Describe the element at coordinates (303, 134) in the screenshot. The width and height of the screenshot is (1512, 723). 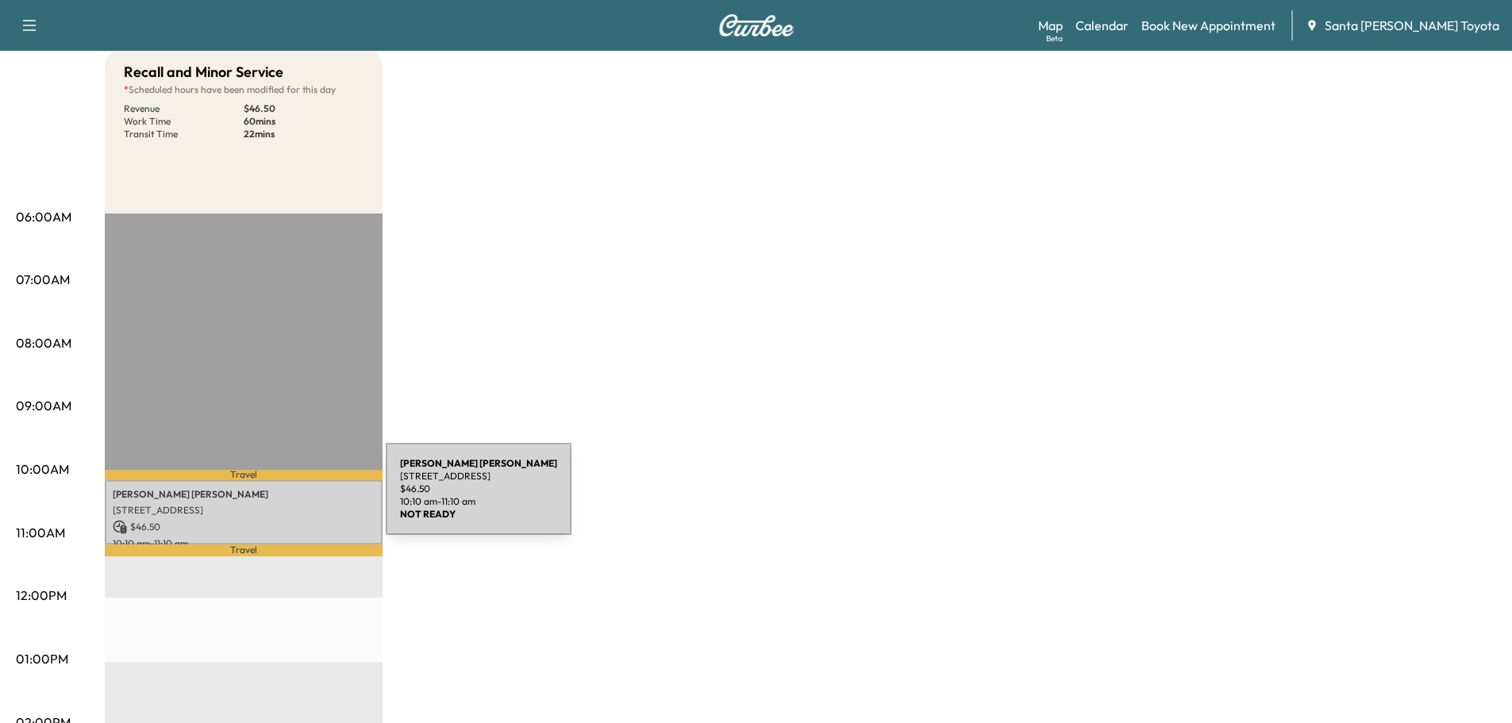
I see `p: 22 mins` at that location.